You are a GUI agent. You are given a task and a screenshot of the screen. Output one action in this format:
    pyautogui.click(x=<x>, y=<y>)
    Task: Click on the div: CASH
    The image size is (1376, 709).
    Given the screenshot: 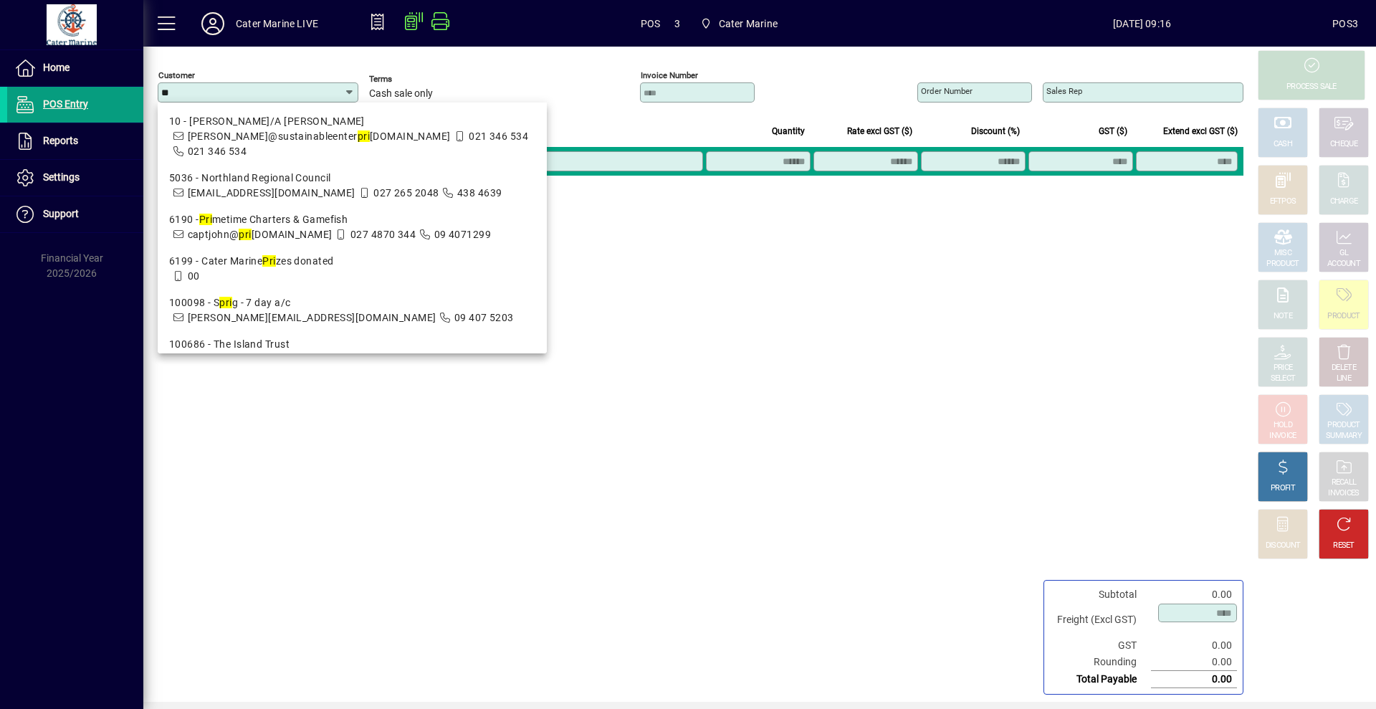 What is the action you would take?
    pyautogui.click(x=1283, y=144)
    